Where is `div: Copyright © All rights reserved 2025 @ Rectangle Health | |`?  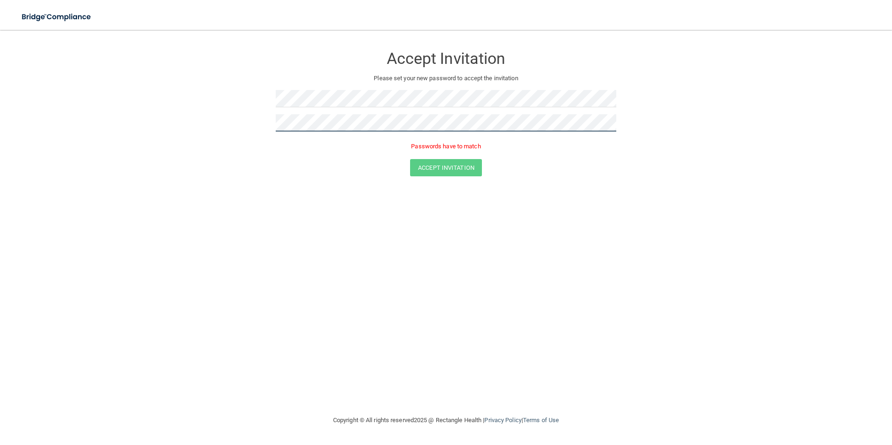
div: Copyright © All rights reserved 2025 @ Rectangle Health | | is located at coordinates (446, 420).